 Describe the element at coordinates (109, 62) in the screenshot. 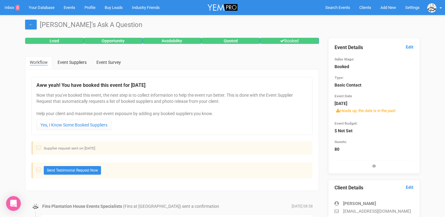

I see `a: Event Survey` at that location.